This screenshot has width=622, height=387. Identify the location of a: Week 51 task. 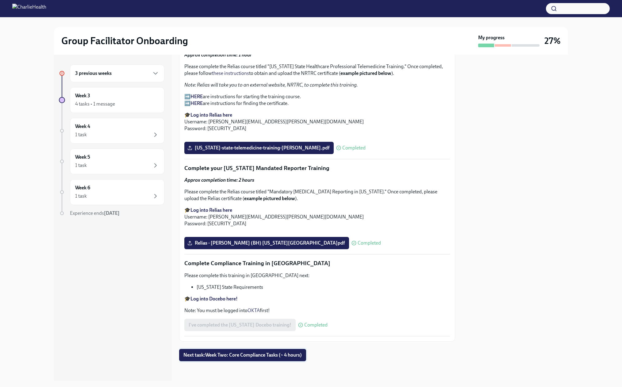
(112, 161).